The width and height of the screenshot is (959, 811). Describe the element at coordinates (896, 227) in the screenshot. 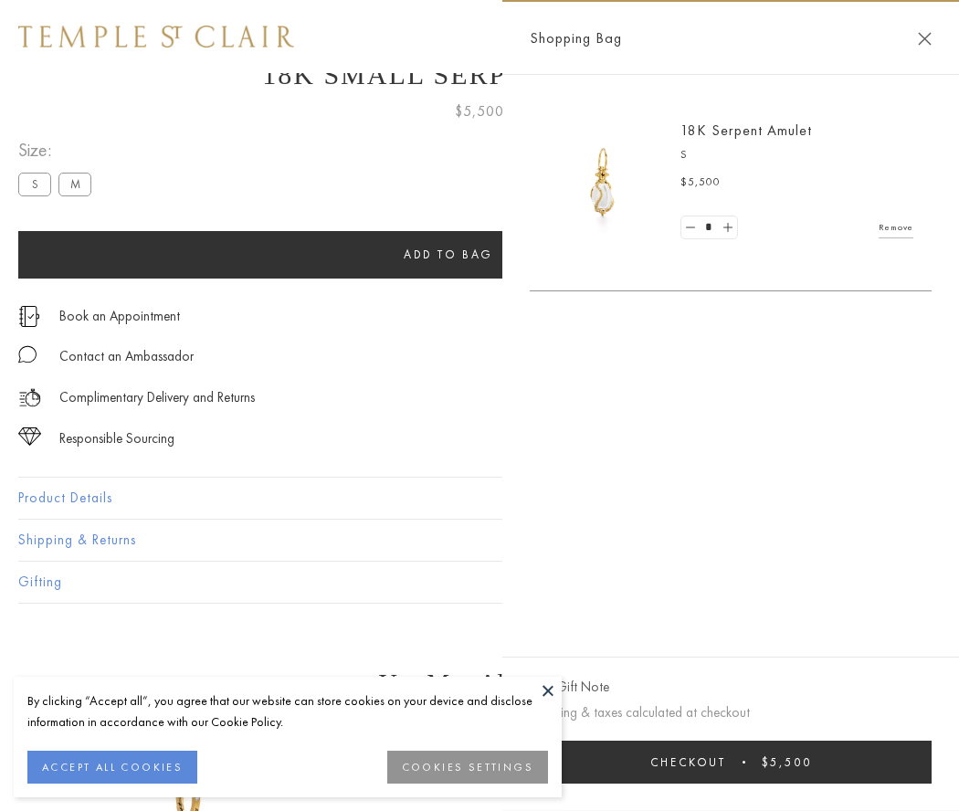

I see `a: Remove` at that location.